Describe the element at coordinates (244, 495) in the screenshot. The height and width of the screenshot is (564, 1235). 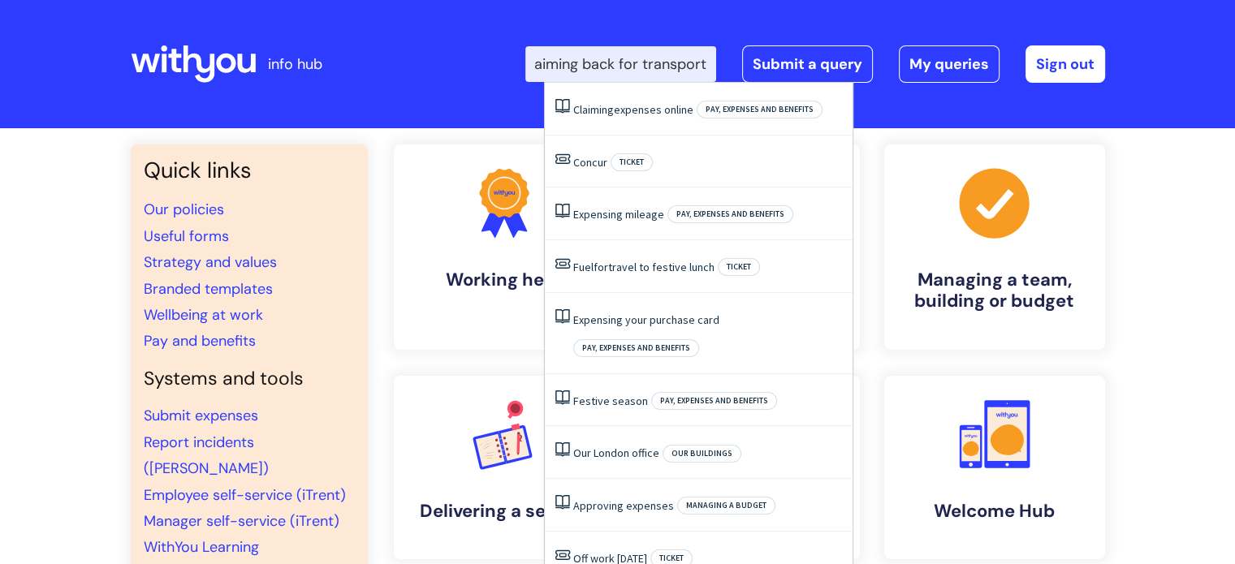
I see `a: Employee self-service (iTrent)` at that location.